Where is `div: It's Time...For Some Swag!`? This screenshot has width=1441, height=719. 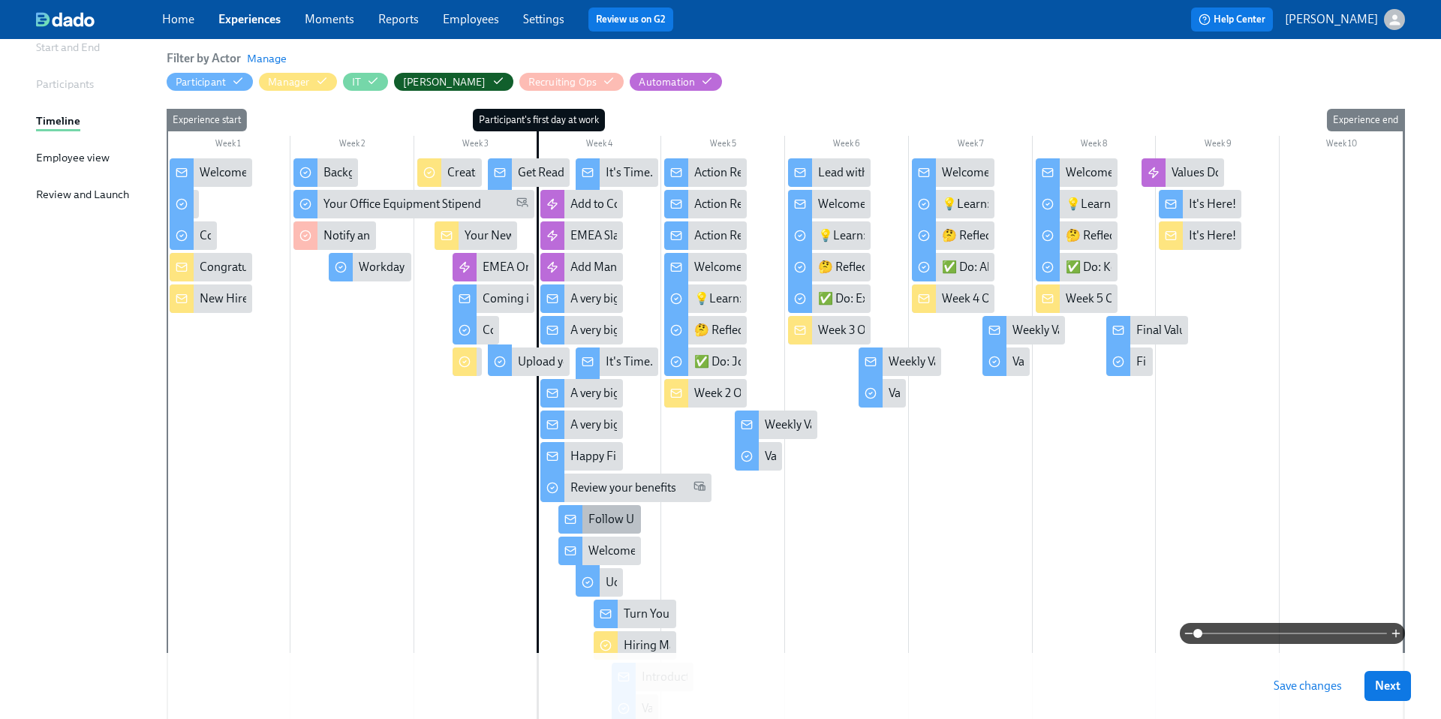
div: It's Time...For Some Swag! is located at coordinates (674, 362).